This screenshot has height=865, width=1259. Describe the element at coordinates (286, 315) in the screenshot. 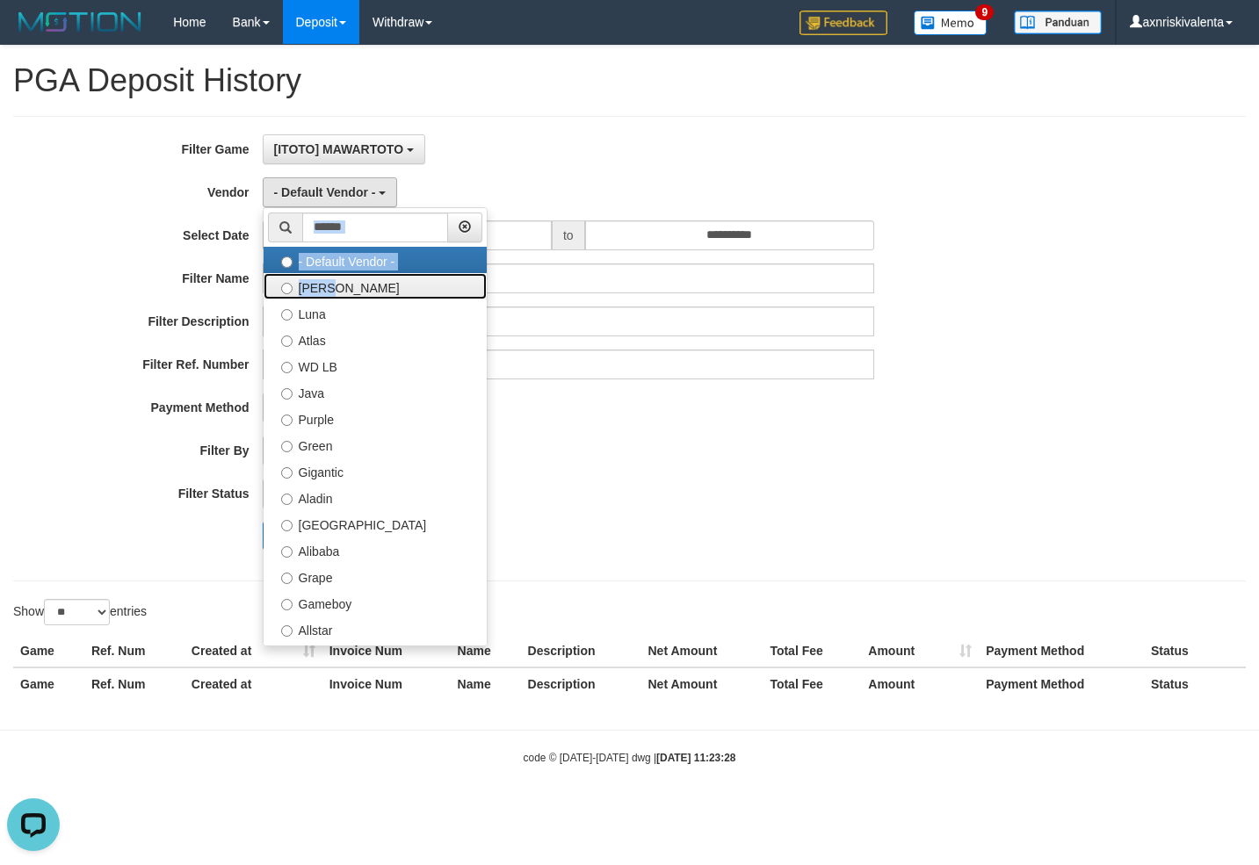

I see `input: Luna` at that location.